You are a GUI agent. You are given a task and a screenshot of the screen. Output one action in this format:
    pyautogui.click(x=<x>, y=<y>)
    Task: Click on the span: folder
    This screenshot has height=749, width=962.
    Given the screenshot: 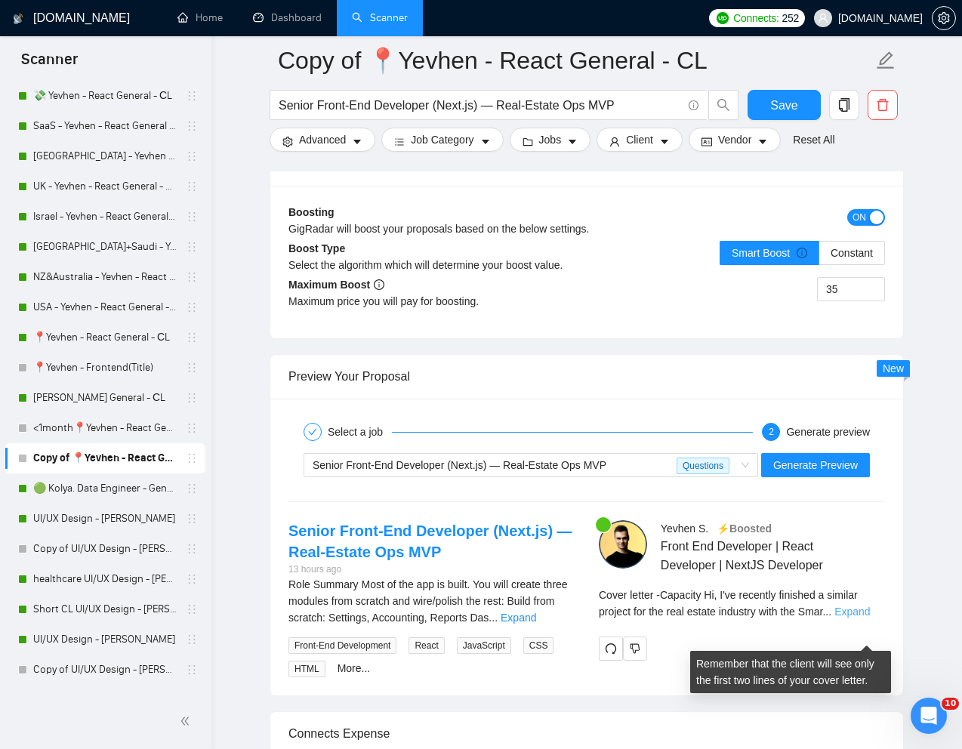 What is the action you would take?
    pyautogui.click(x=528, y=141)
    